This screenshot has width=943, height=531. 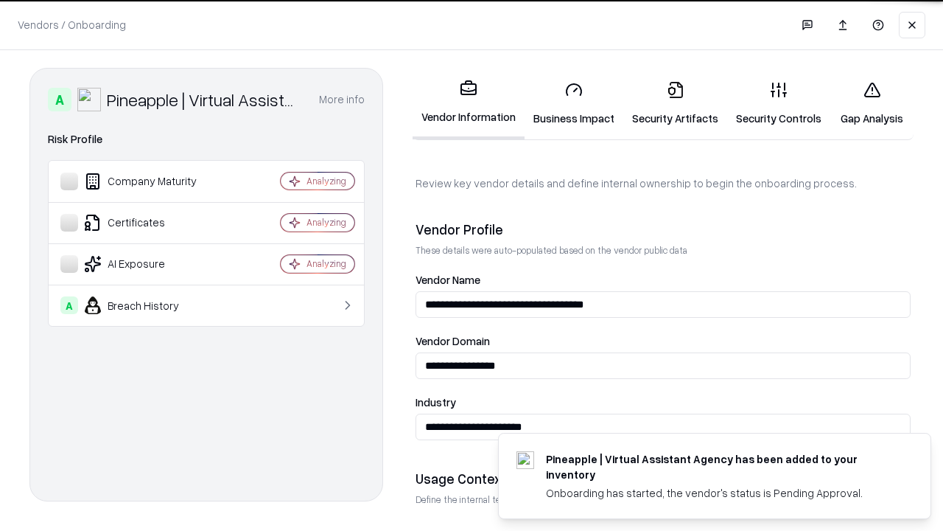 What do you see at coordinates (663, 499) in the screenshot?
I see `p: Define the internal team and reason for using this vendor. This helps assess business relevance a...` at bounding box center [663, 499].